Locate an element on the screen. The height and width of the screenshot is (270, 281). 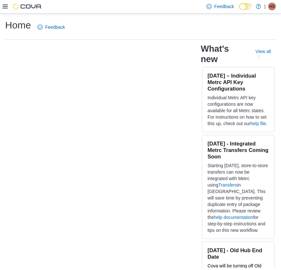
h1: Home is located at coordinates (18, 25).